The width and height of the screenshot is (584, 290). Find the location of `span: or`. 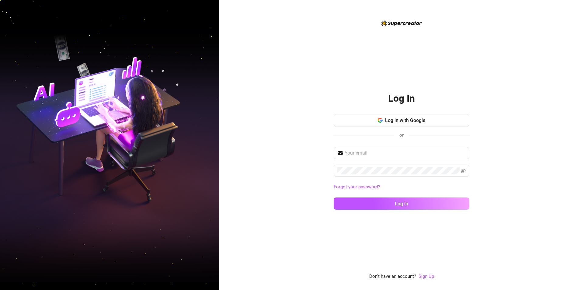

span: or is located at coordinates (402, 135).